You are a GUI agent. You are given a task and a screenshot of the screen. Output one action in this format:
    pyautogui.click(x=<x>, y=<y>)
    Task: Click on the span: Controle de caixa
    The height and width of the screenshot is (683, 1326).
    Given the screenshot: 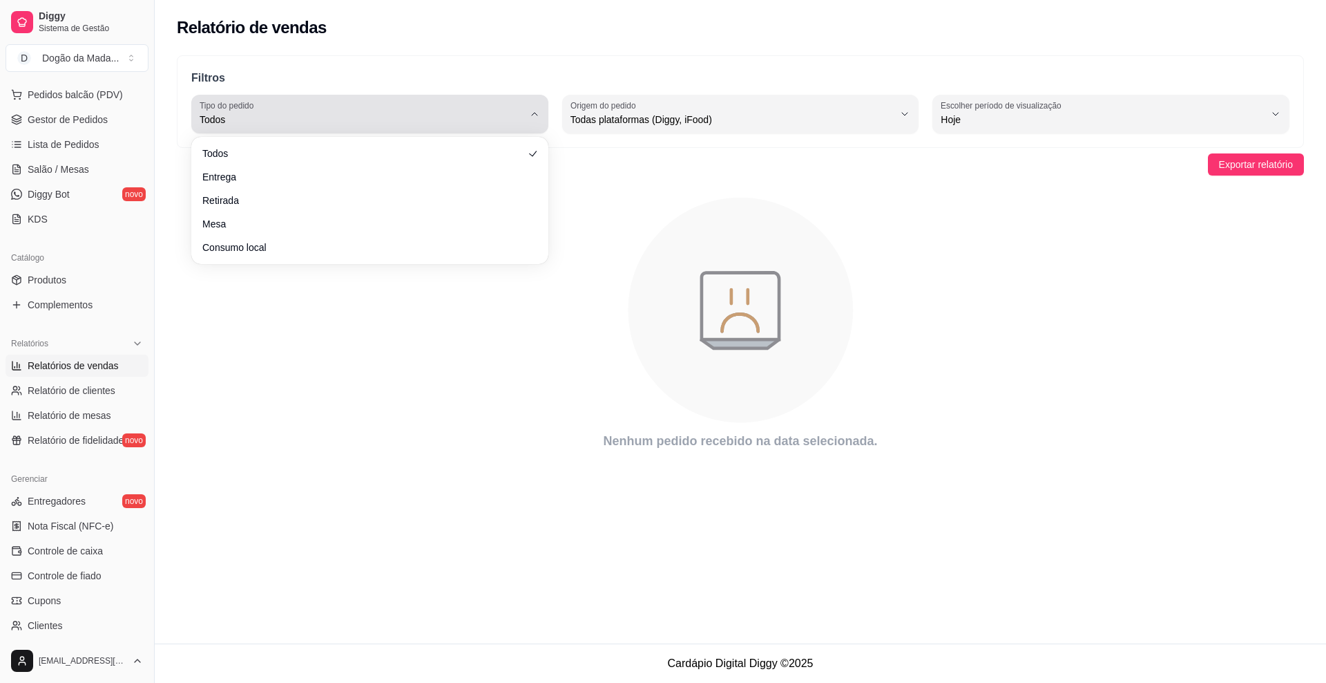 What is the action you would take?
    pyautogui.click(x=65, y=551)
    